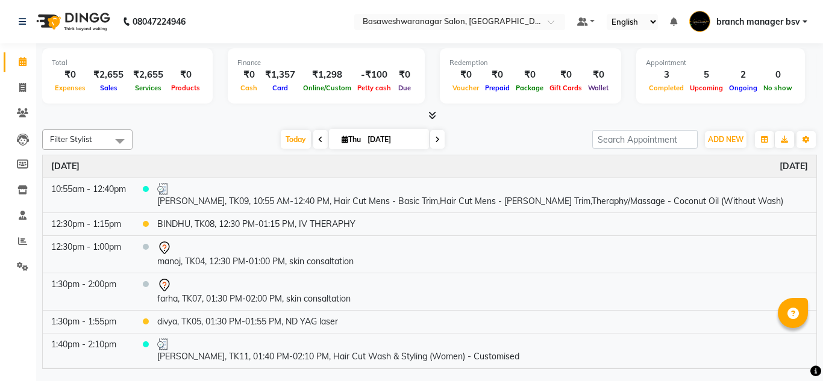 Image resolution: width=823 pixels, height=381 pixels. What do you see at coordinates (778, 75) in the screenshot?
I see `div: 0` at bounding box center [778, 75].